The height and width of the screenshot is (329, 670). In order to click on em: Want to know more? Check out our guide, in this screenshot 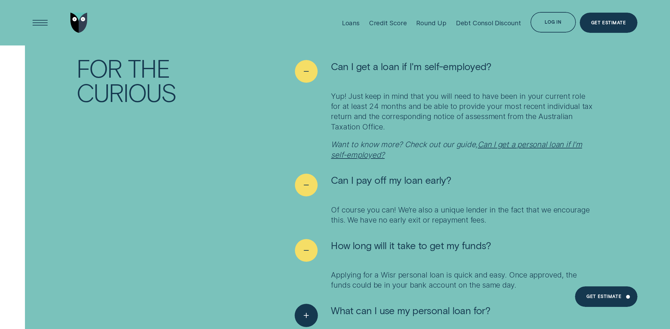, I will do `click(404, 144)`.